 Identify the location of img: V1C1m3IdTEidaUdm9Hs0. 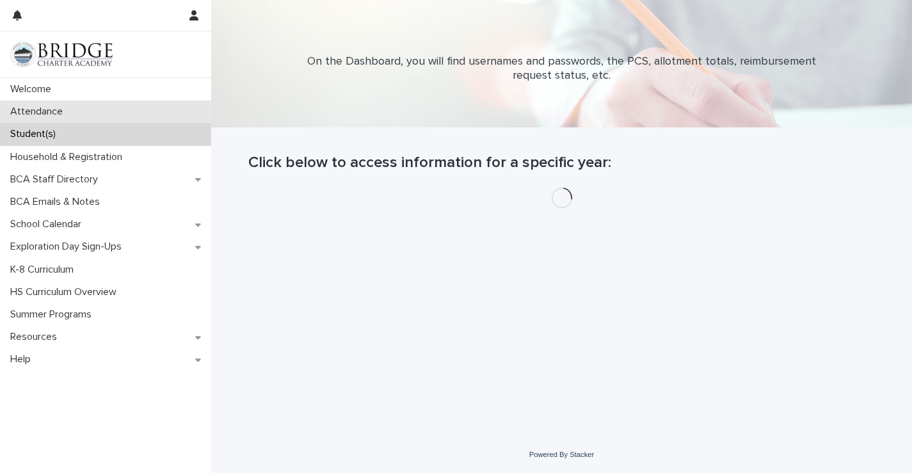
(61, 54).